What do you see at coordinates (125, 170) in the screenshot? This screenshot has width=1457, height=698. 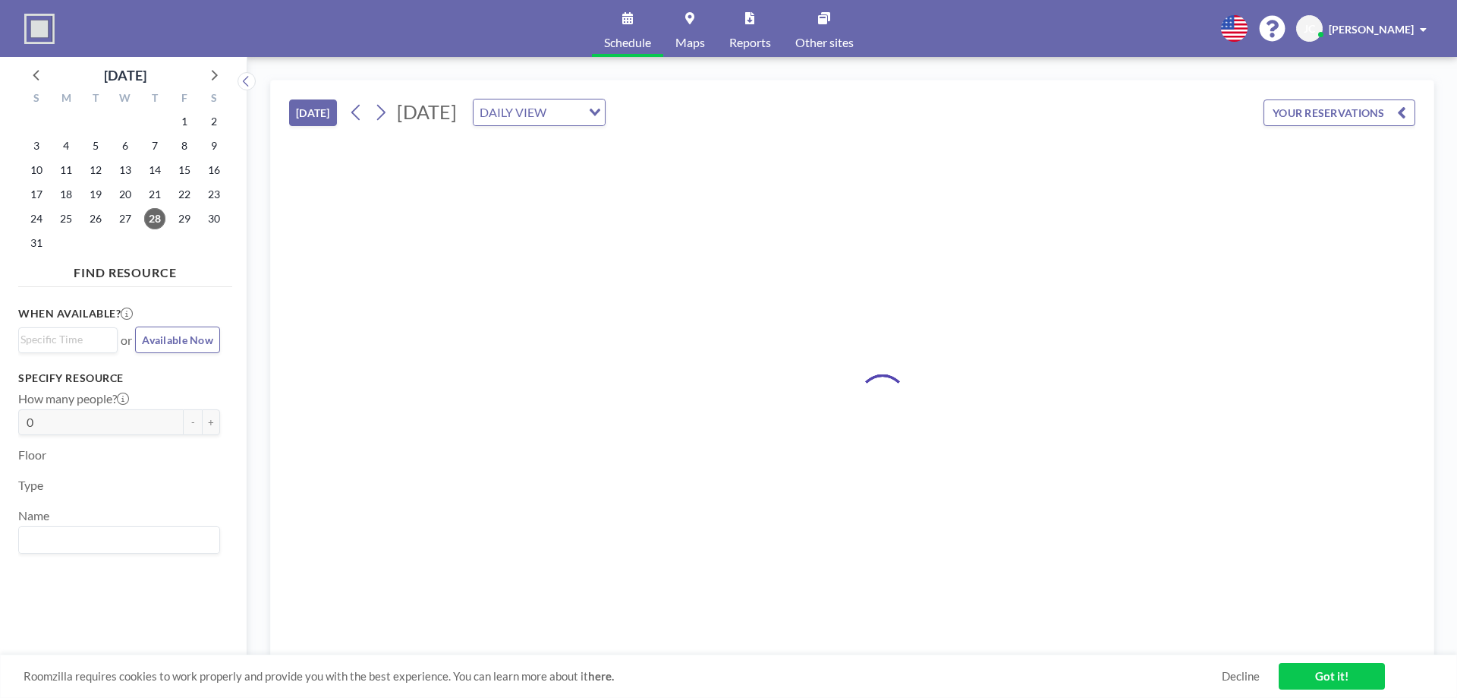 I see `span: Wednesday, August 13, 2025` at bounding box center [125, 170].